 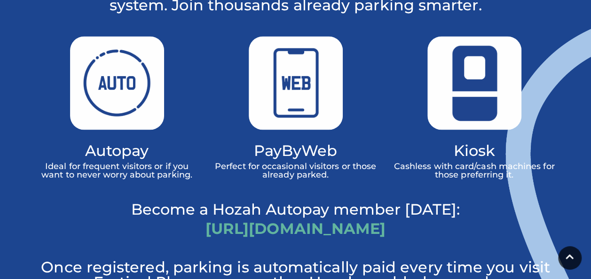 What do you see at coordinates (474, 171) in the screenshot?
I see `p: Cashless with card/cash machines for those preferring it.` at bounding box center [474, 171].